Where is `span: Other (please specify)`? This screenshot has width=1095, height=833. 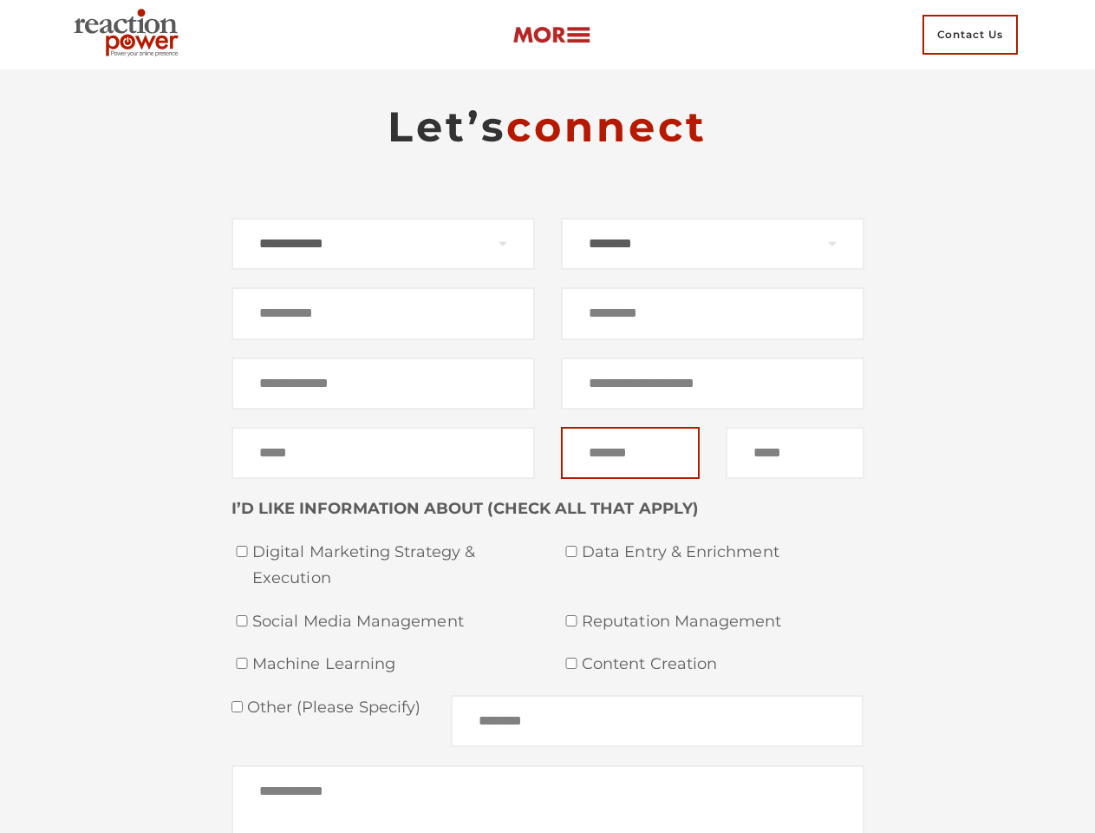
span: Other (please specify) is located at coordinates (332, 707).